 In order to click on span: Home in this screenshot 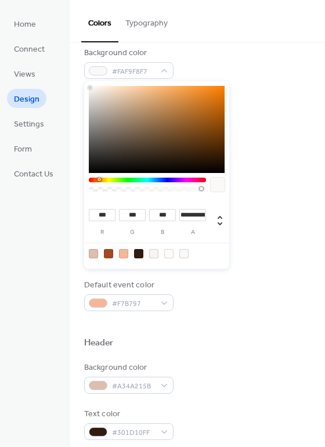, I will do `click(25, 24)`.